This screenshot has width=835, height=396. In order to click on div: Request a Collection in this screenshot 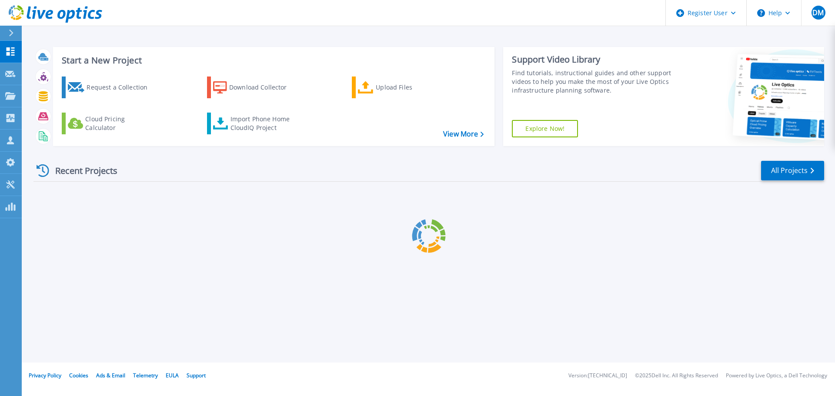, I will do `click(121, 87)`.